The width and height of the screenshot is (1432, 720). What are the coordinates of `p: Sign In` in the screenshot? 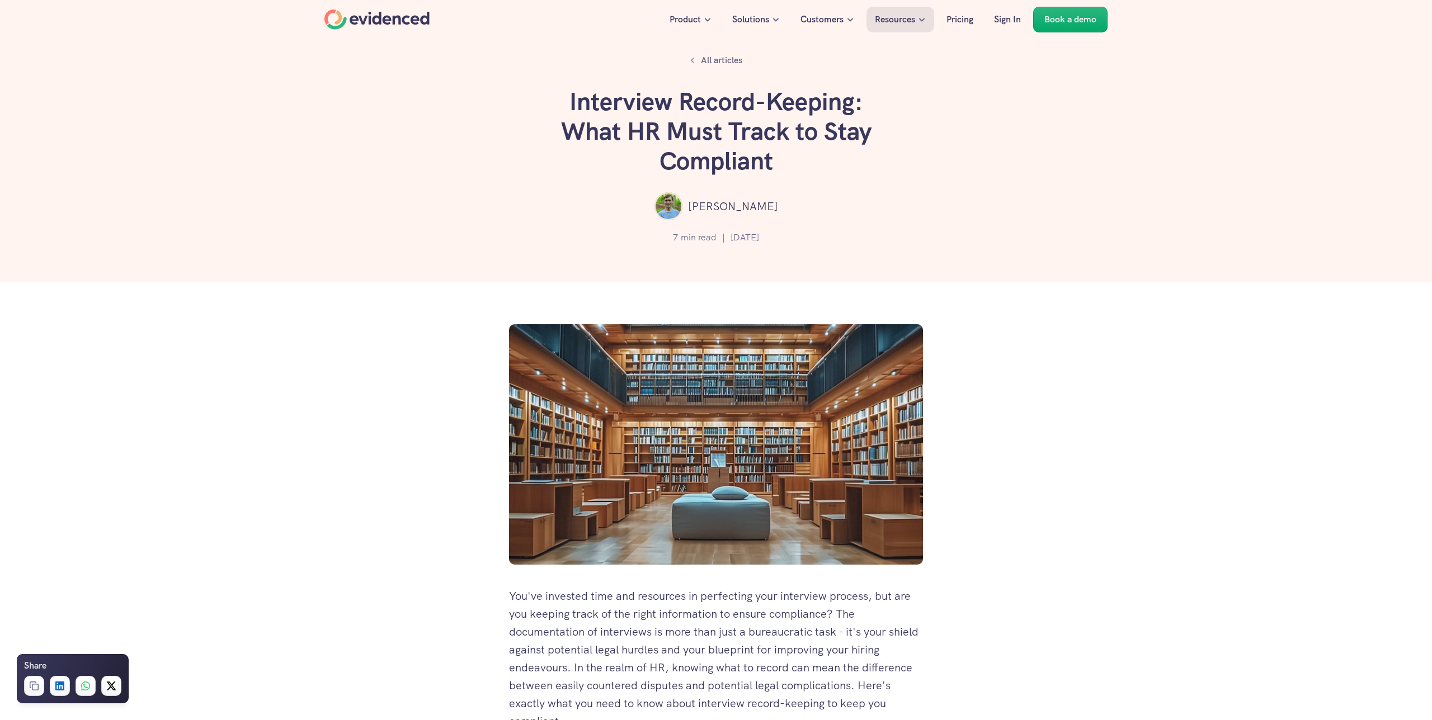 It's located at (1007, 20).